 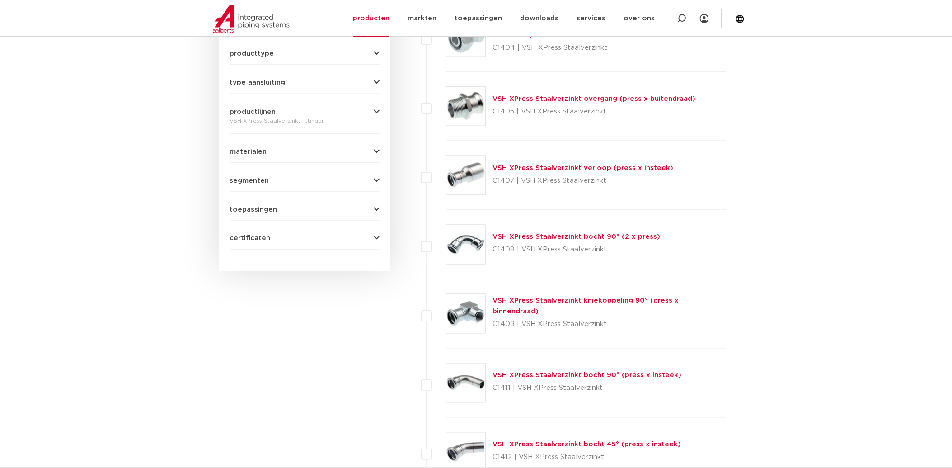 What do you see at coordinates (609, 48) in the screenshot?
I see `p: C1404 | VSH XPress Staalverzinkt` at bounding box center [609, 48].